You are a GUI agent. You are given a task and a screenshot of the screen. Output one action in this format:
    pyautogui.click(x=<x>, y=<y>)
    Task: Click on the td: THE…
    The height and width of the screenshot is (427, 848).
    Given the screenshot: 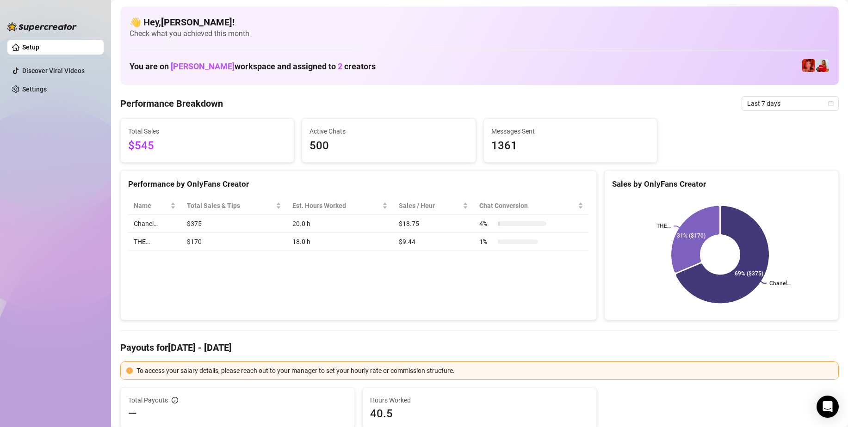 What is the action you would take?
    pyautogui.click(x=155, y=242)
    